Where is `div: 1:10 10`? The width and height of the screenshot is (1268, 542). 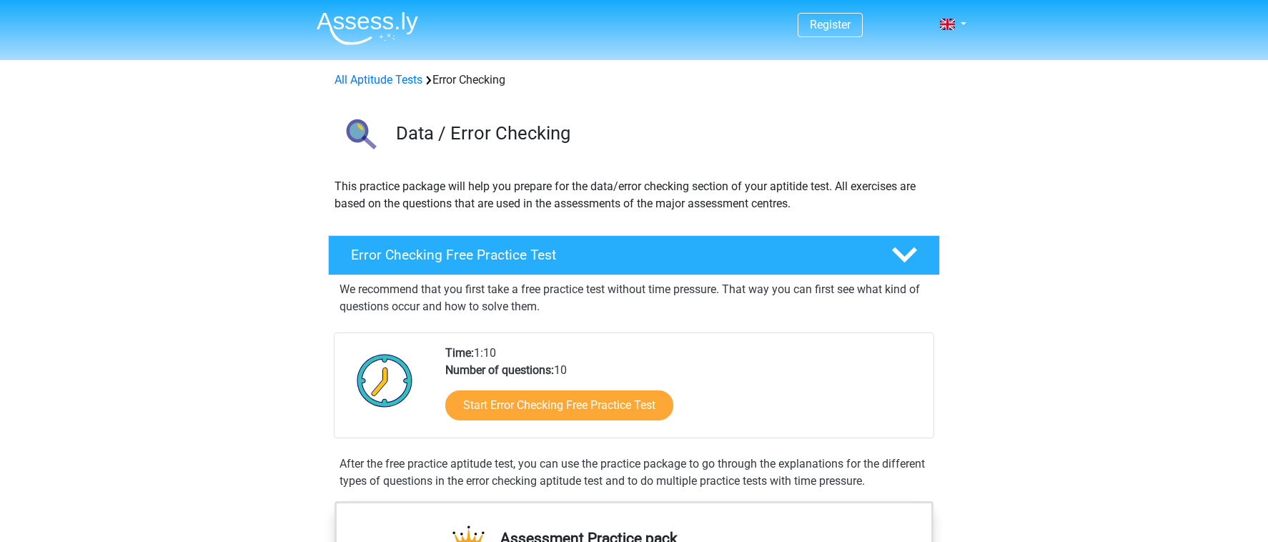 div: 1:10 10 is located at coordinates (684, 391).